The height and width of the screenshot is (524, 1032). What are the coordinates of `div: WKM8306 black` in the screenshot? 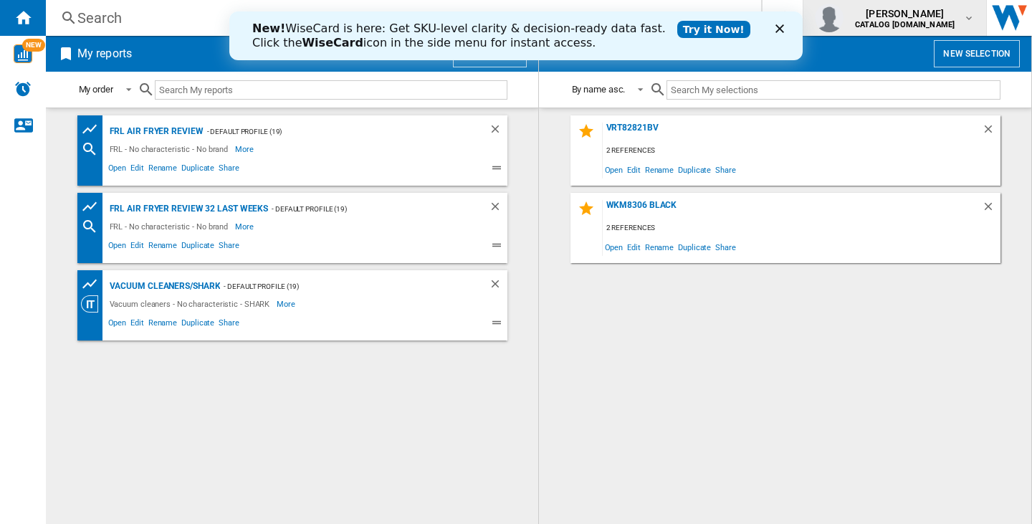 It's located at (792, 209).